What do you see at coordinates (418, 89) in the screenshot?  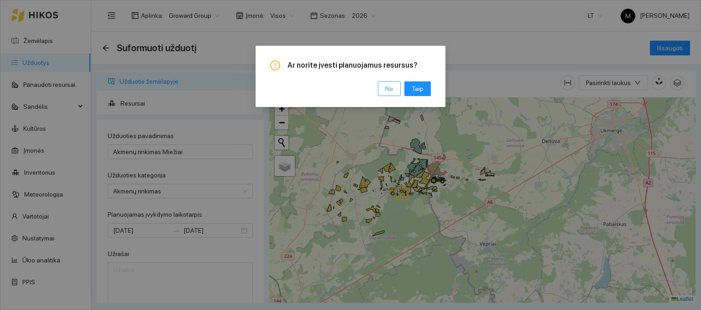 I see `button: Taip` at bounding box center [418, 89].